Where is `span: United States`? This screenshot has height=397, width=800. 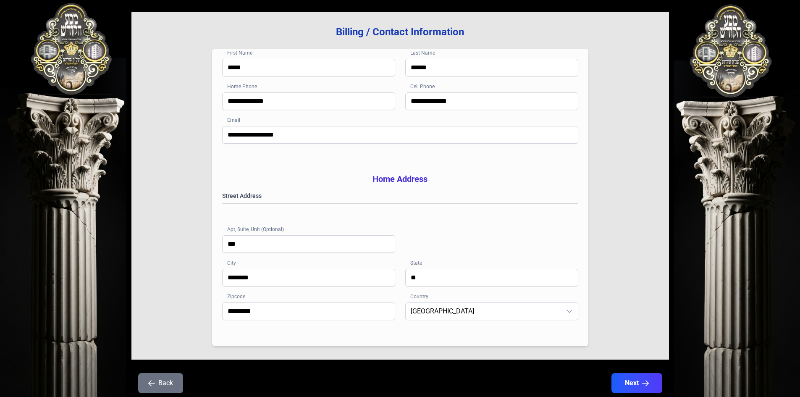 span: United States is located at coordinates (483, 311).